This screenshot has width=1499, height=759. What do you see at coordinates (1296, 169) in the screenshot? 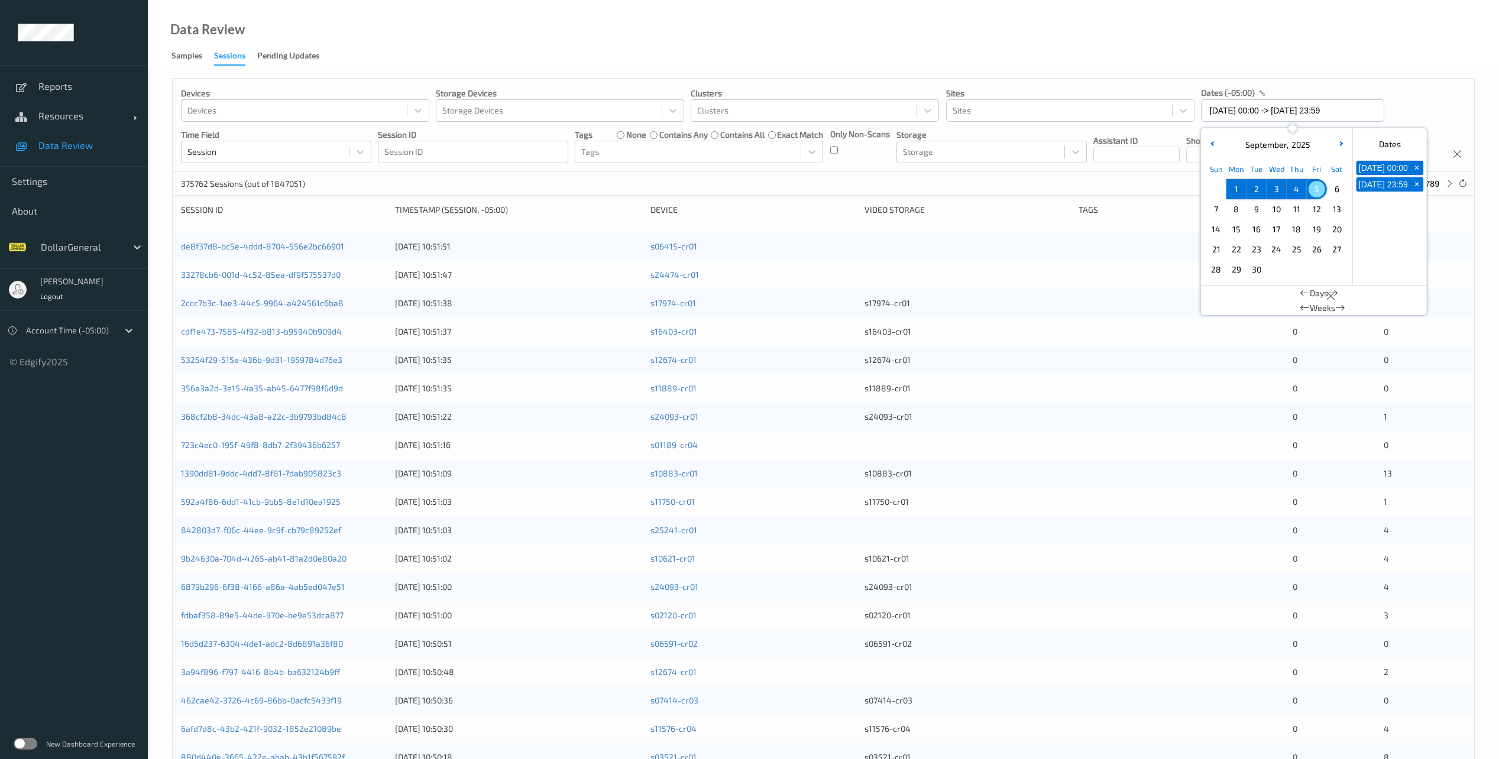
I see `div: Thu` at bounding box center [1296, 169].